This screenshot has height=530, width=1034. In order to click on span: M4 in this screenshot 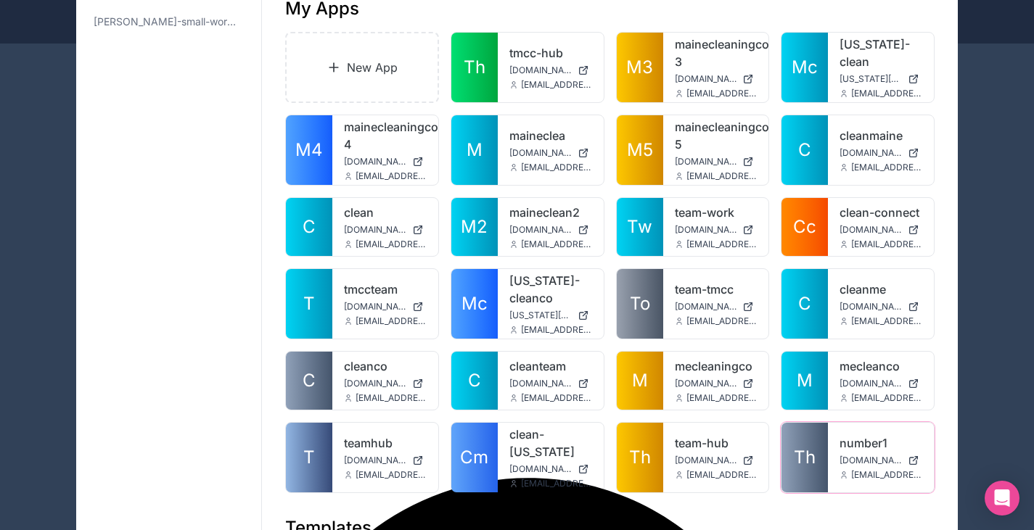, I will do `click(309, 150)`.